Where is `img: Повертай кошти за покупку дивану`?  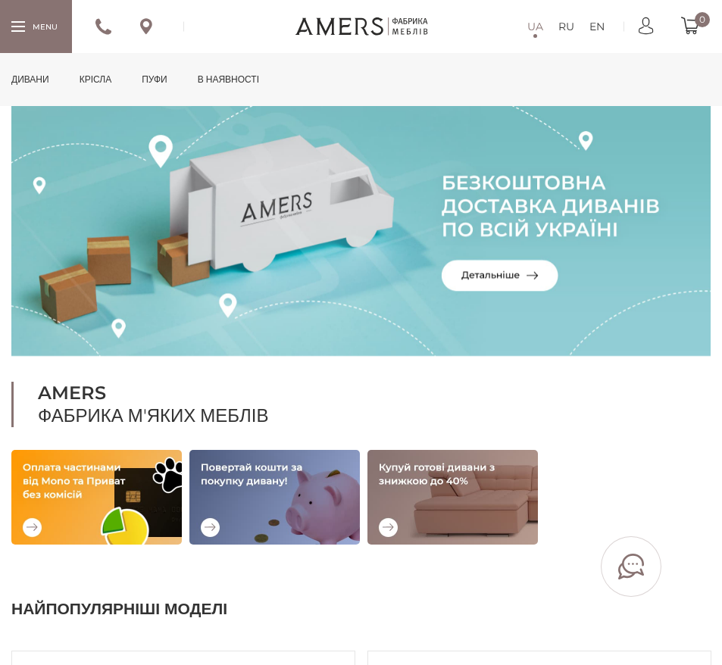
img: Повертай кошти за покупку дивану is located at coordinates (274, 497).